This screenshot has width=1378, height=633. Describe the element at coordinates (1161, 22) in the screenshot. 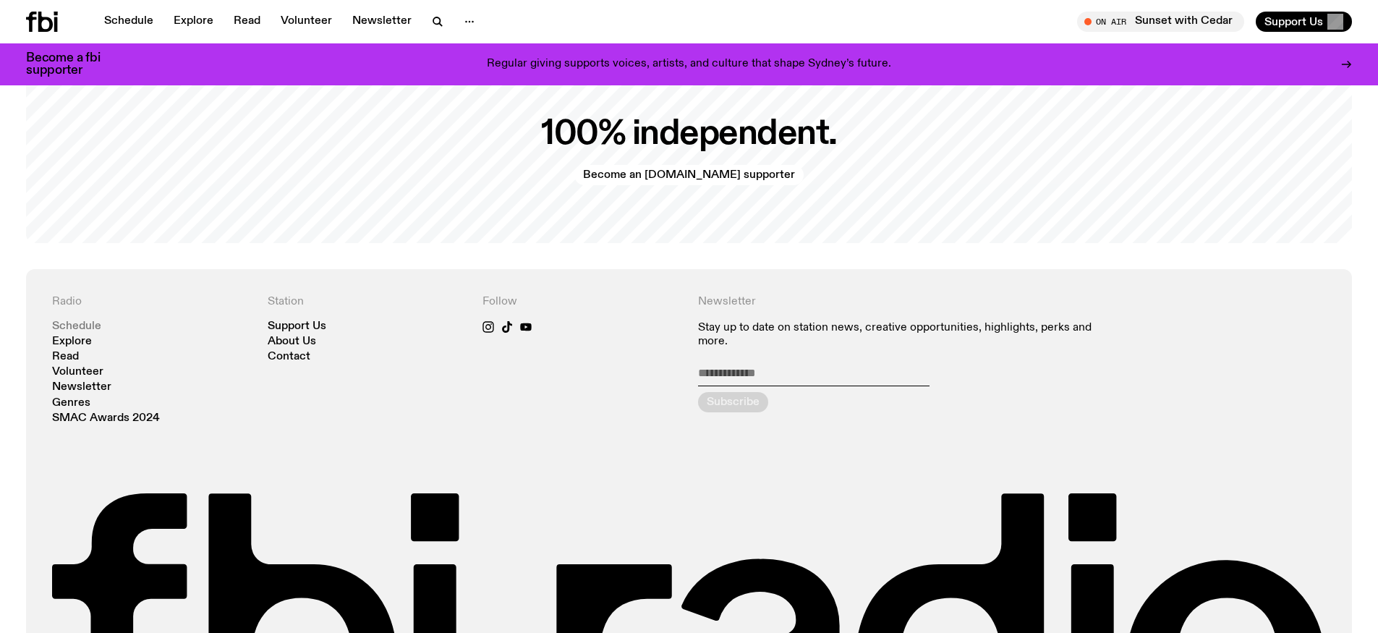

I see `button: On AirSunset with Cedar` at that location.